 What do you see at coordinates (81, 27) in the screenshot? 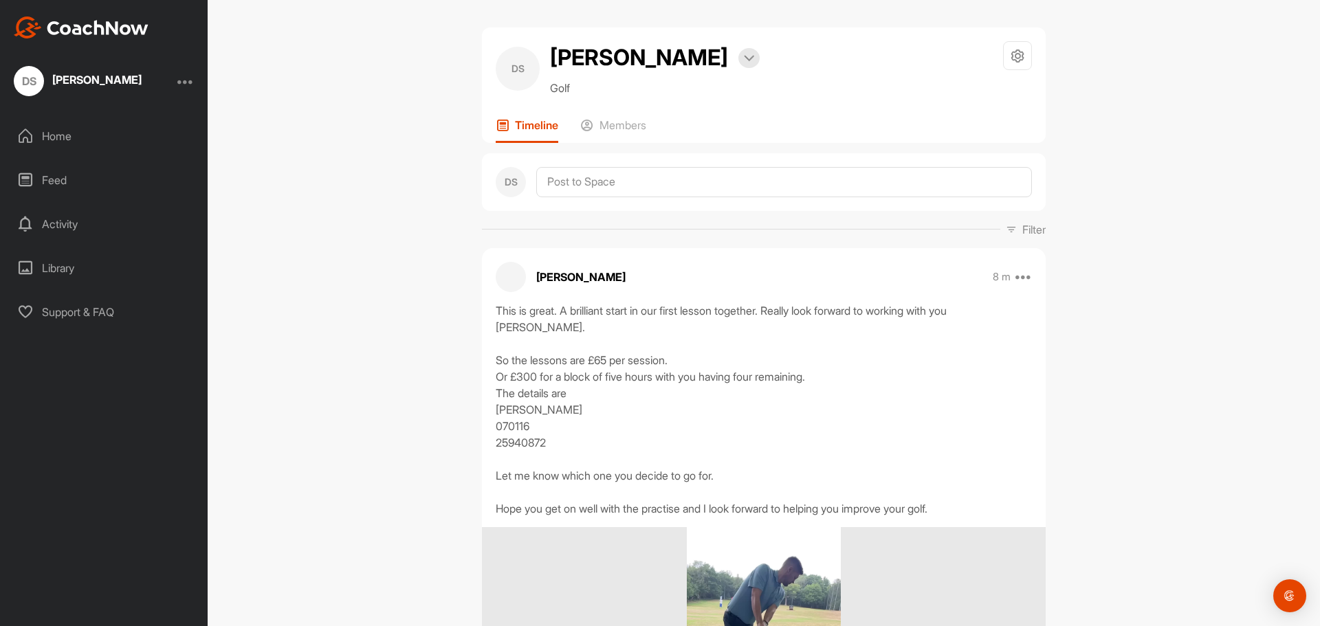
I see `img: CoachNow` at bounding box center [81, 27].